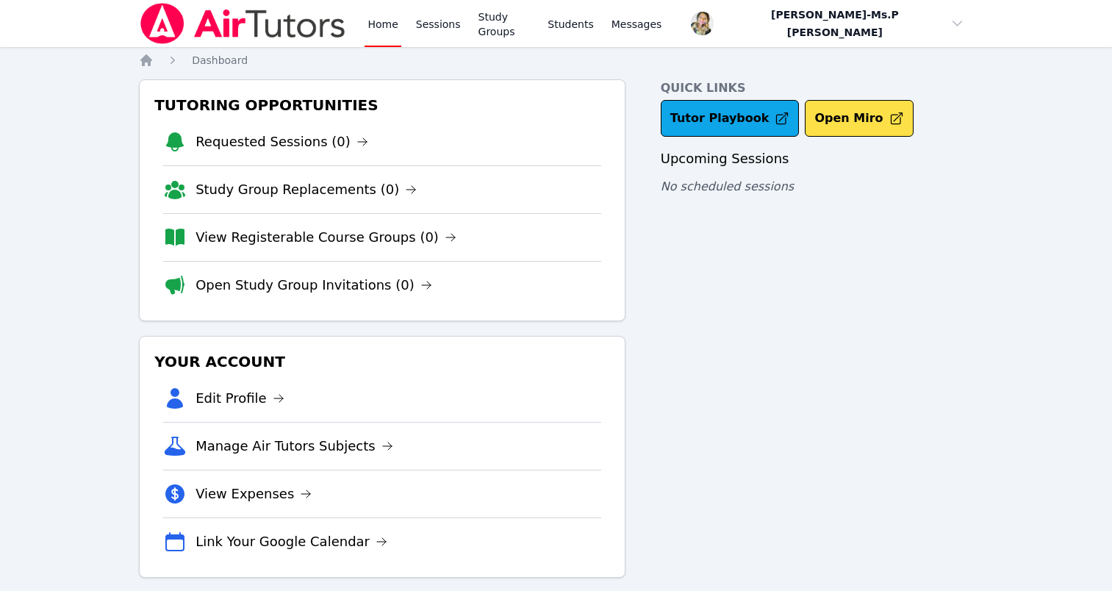 This screenshot has height=591, width=1112. I want to click on h3: Upcoming Sessions, so click(817, 159).